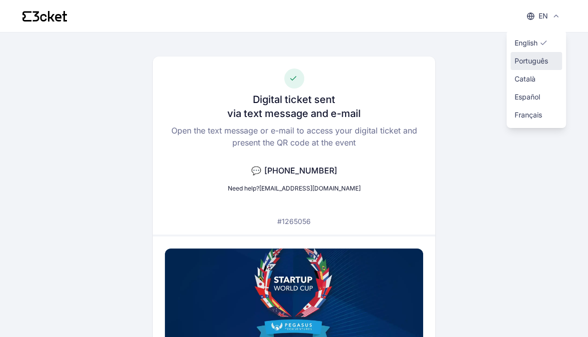  What do you see at coordinates (526, 43) in the screenshot?
I see `span: English` at bounding box center [526, 43].